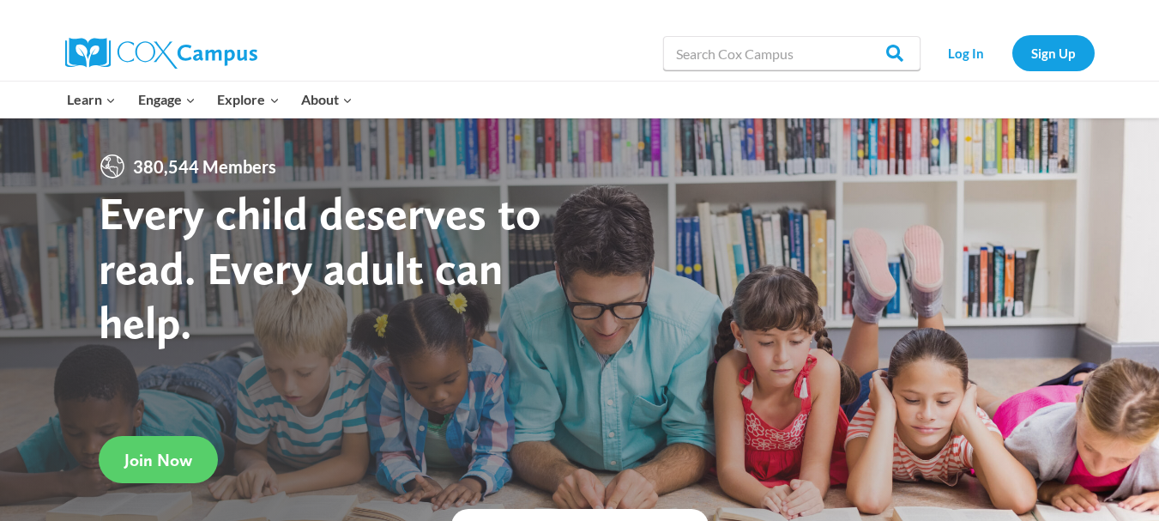 The image size is (1159, 521). What do you see at coordinates (1054, 52) in the screenshot?
I see `a: Sign Up` at bounding box center [1054, 52].